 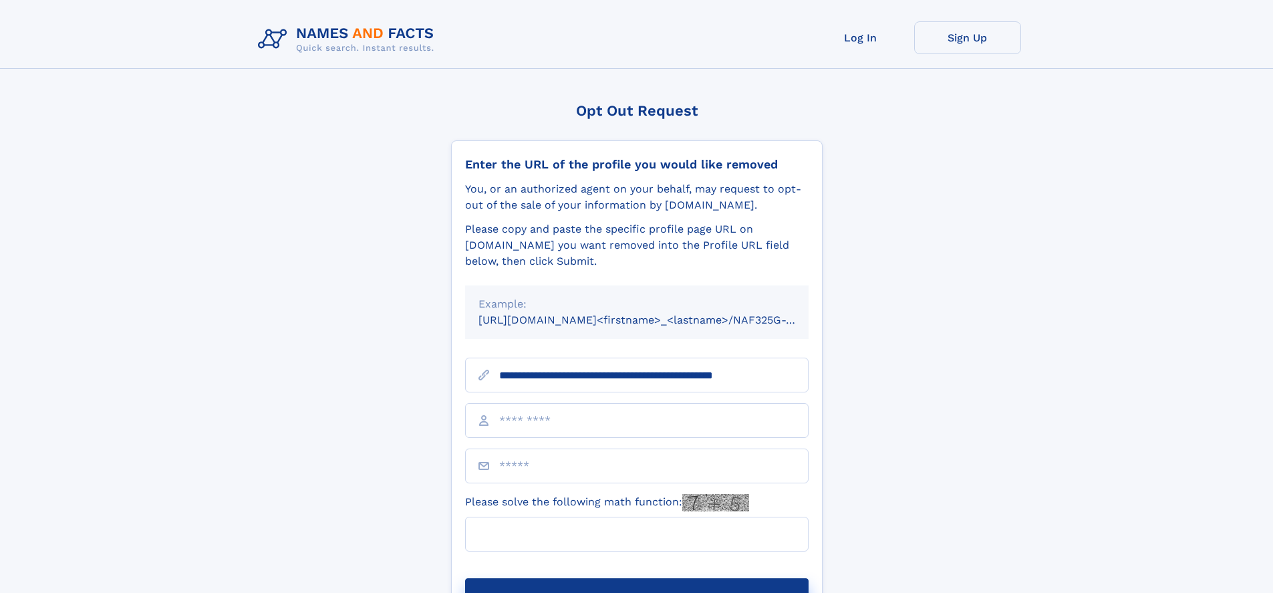 What do you see at coordinates (861, 37) in the screenshot?
I see `a: Log In` at bounding box center [861, 37].